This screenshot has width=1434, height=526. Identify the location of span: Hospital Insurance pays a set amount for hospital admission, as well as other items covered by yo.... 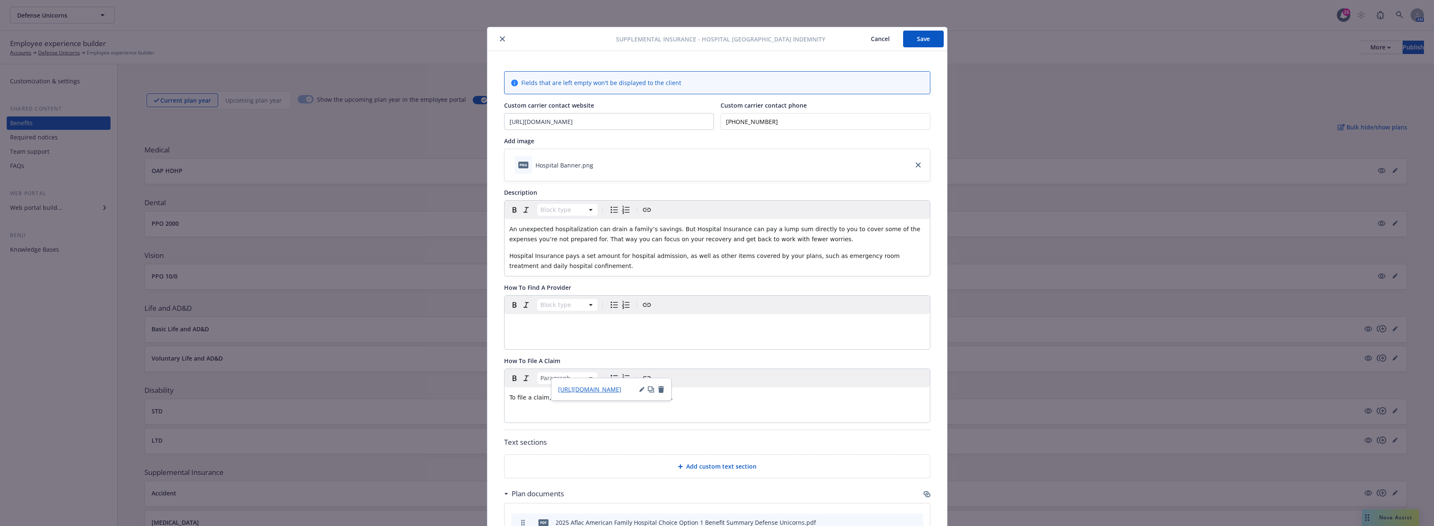
(706, 261).